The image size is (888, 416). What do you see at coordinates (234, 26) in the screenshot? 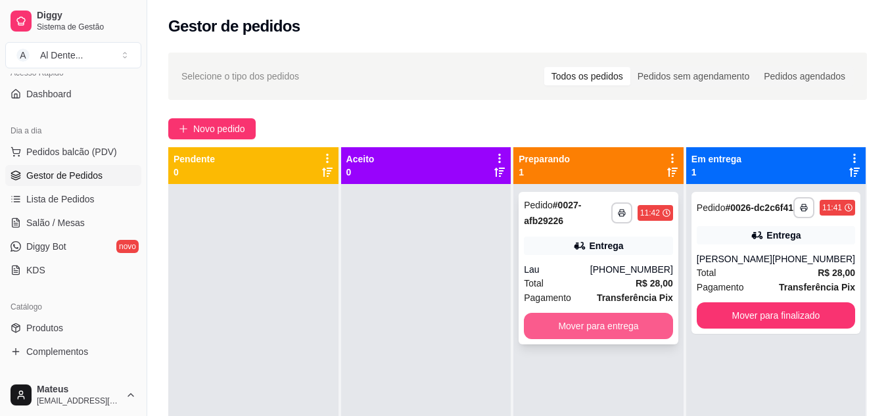
I see `h2: Gestor de pedidos` at bounding box center [234, 26].